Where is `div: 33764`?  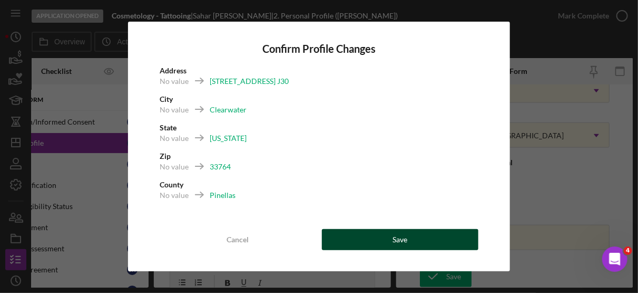 div: 33764 is located at coordinates (220, 167).